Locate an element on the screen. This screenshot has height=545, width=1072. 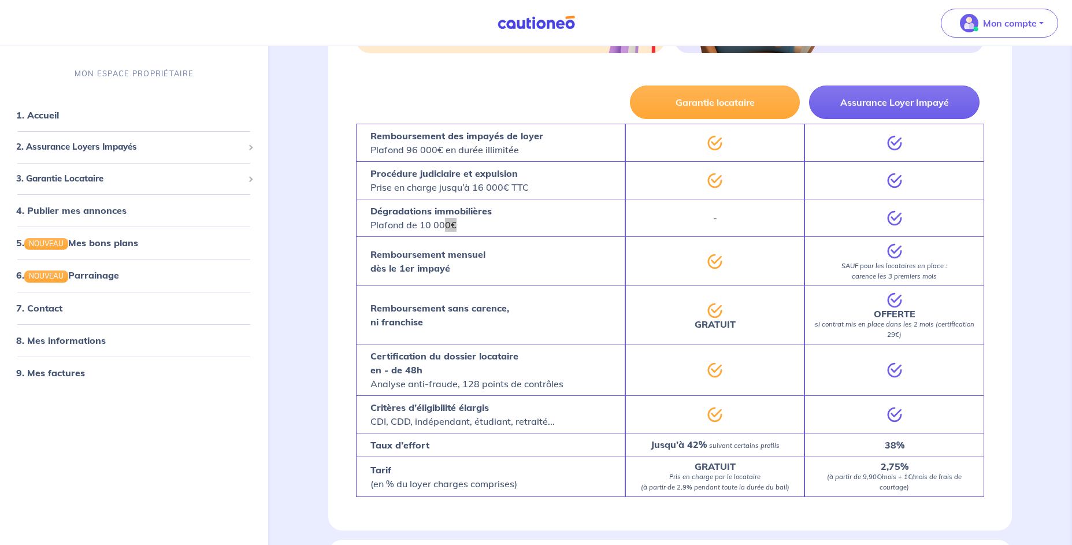
em: (à partir de 9,90€/mois + 1€/mois de frais de courtage) is located at coordinates (894, 482).